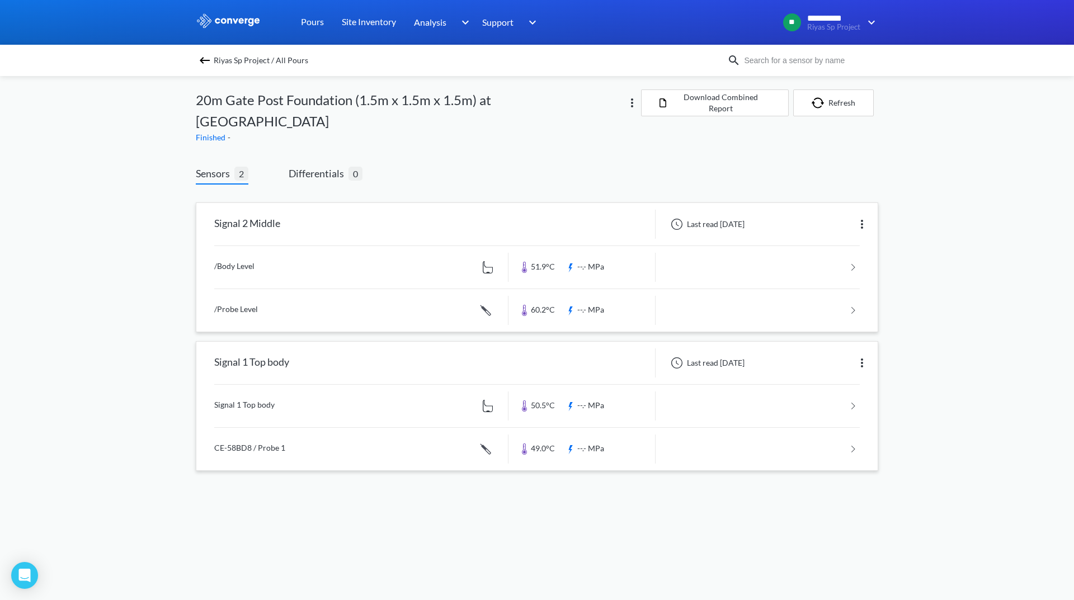 This screenshot has height=600, width=1074. Describe the element at coordinates (715, 103) in the screenshot. I see `button: Download Combined Report` at that location.